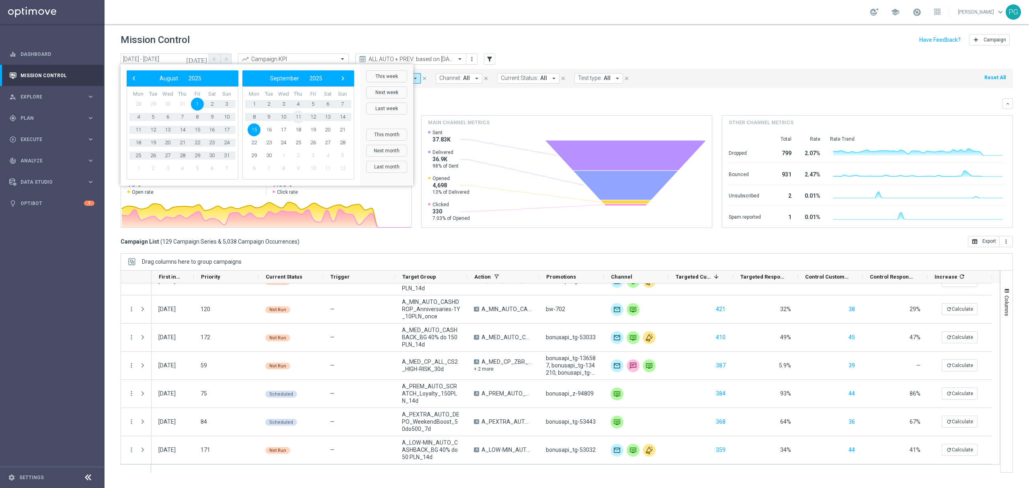 This screenshot has height=488, width=1029. Describe the element at coordinates (269, 168) in the screenshot. I see `span: 7` at that location.